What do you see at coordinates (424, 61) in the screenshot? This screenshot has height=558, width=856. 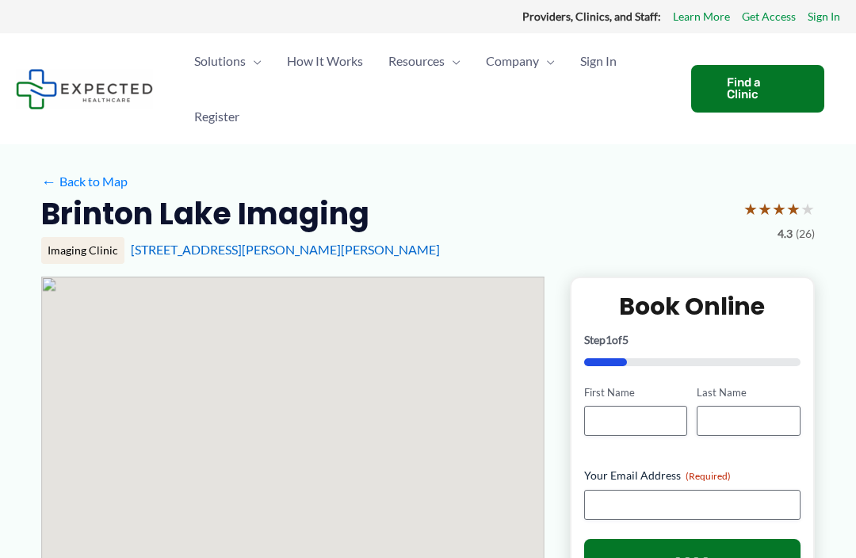 I see `a: ResourcesMenu Toggle` at bounding box center [424, 61].